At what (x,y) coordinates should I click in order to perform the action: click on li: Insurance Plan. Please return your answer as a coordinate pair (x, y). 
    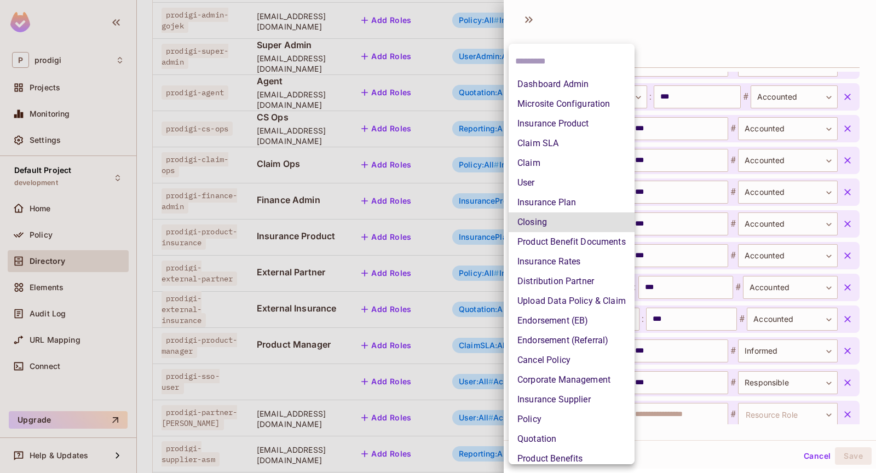
    Looking at the image, I should click on (571, 202).